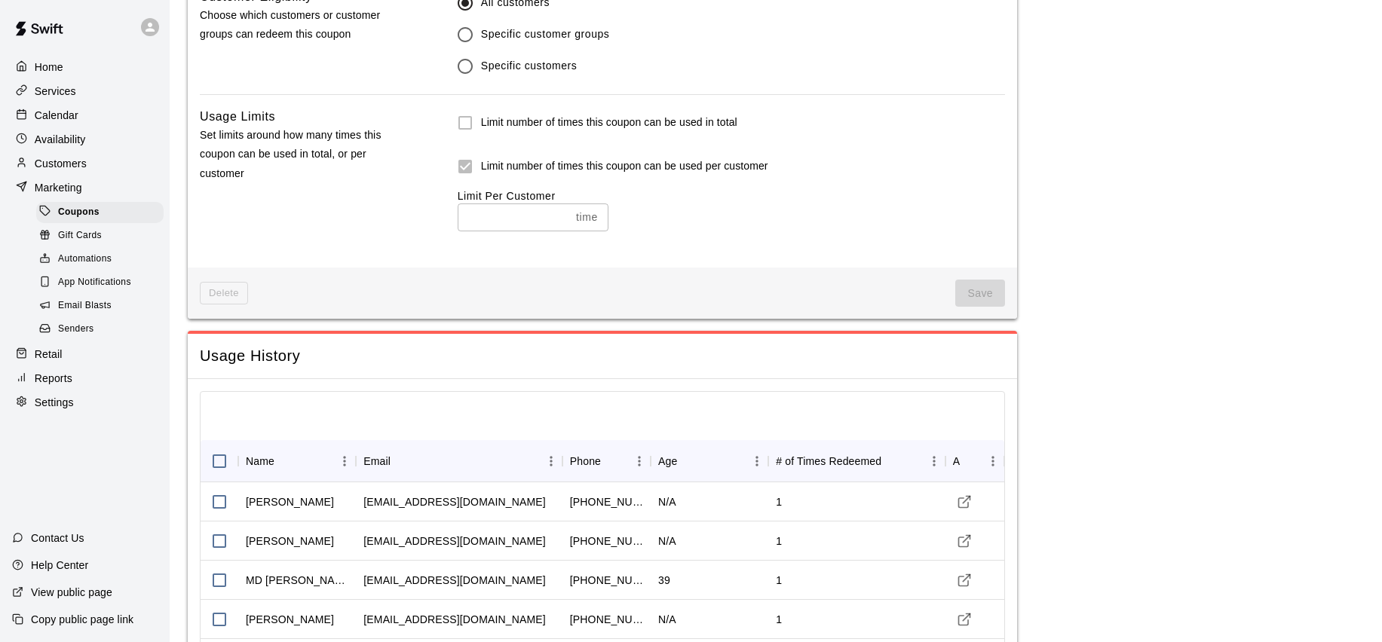  Describe the element at coordinates (304, 155) in the screenshot. I see `p: Set limits around how many times this coupon can be used in total, or per customer` at that location.